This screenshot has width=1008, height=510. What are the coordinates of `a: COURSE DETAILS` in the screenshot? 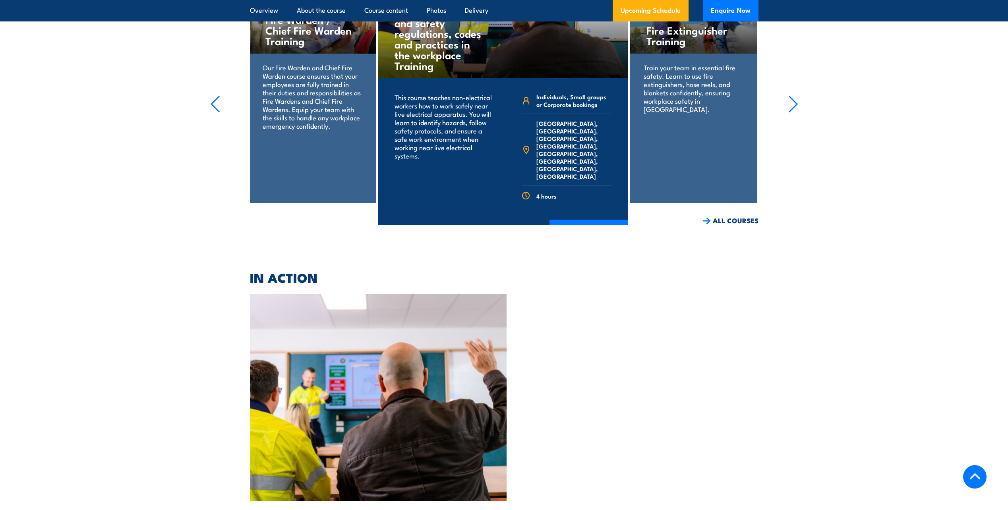 It's located at (589, 230).